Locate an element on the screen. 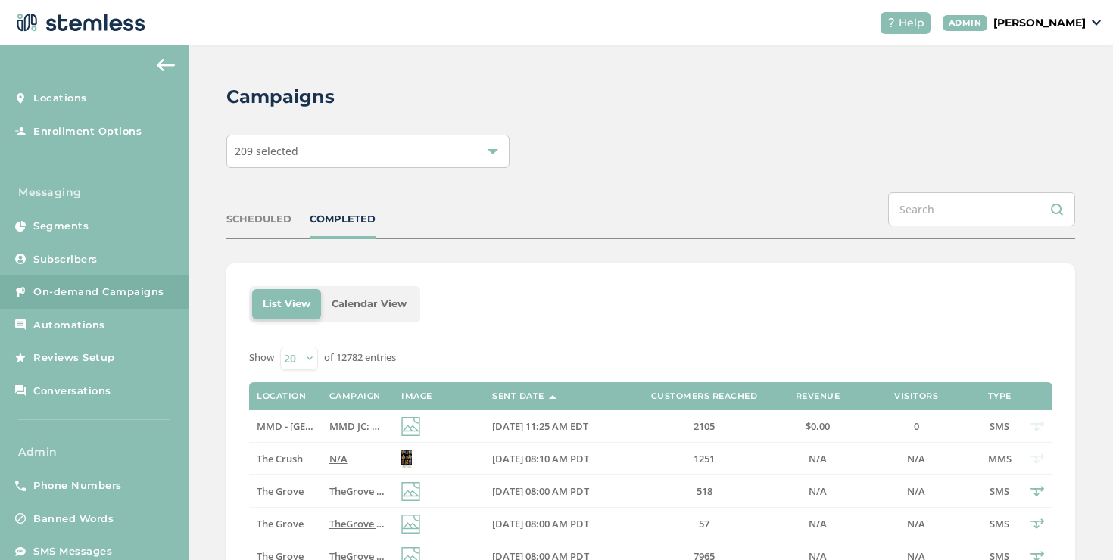  span: Help is located at coordinates (911, 23).